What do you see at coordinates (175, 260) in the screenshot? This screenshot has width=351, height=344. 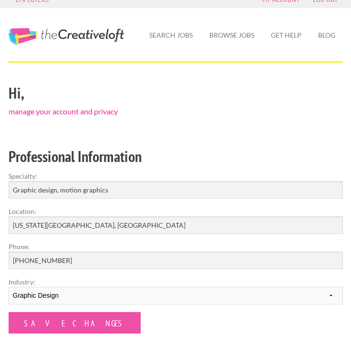 I see `input: Optional` at bounding box center [175, 260].